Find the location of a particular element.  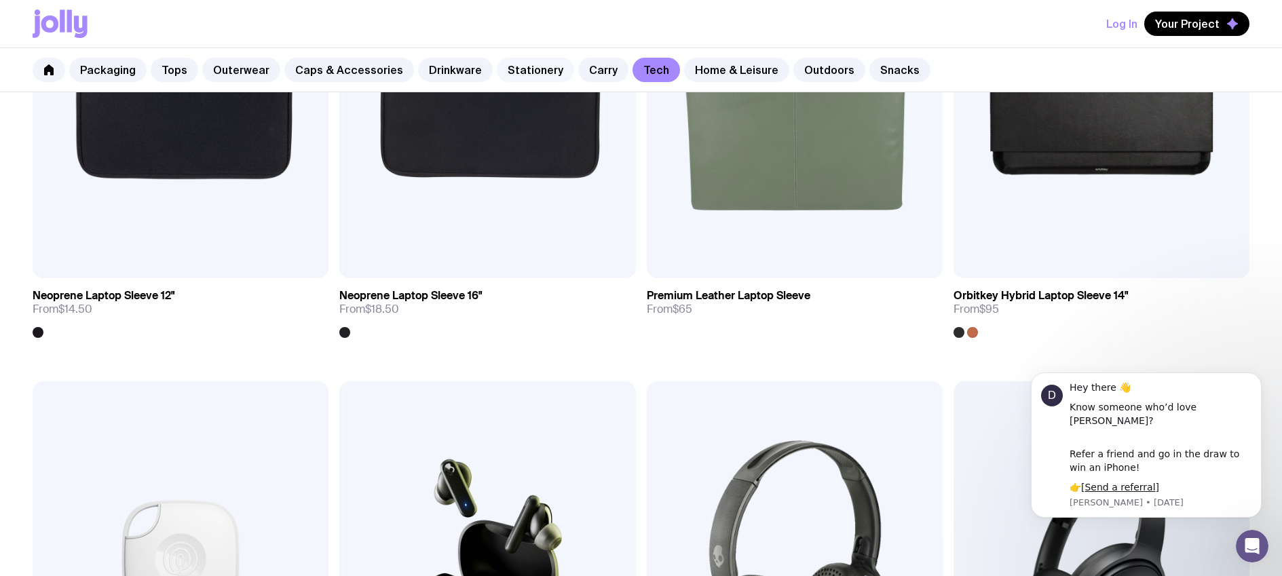

a: Neoprene Laptop Sleeve 16"From$18.50 is located at coordinates (487, 308).